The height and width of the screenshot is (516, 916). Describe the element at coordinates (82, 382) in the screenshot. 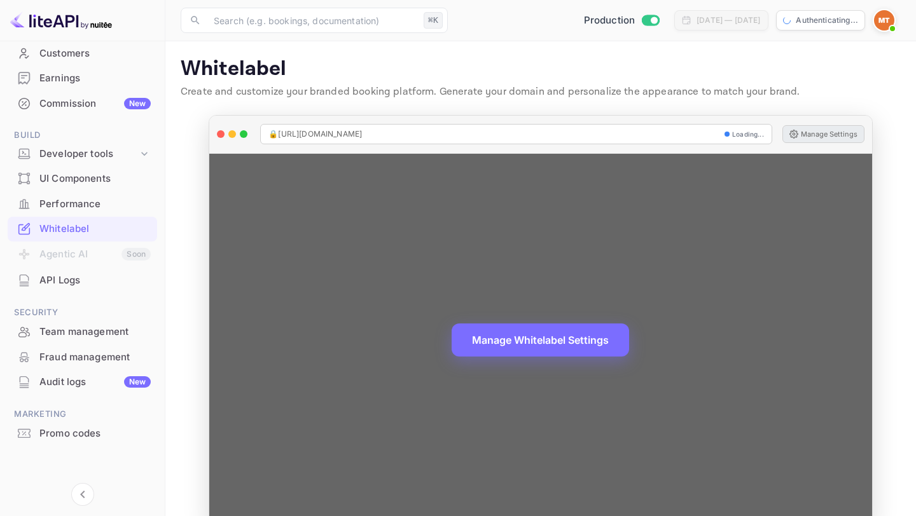

I see `div: Audit logsNew` at that location.